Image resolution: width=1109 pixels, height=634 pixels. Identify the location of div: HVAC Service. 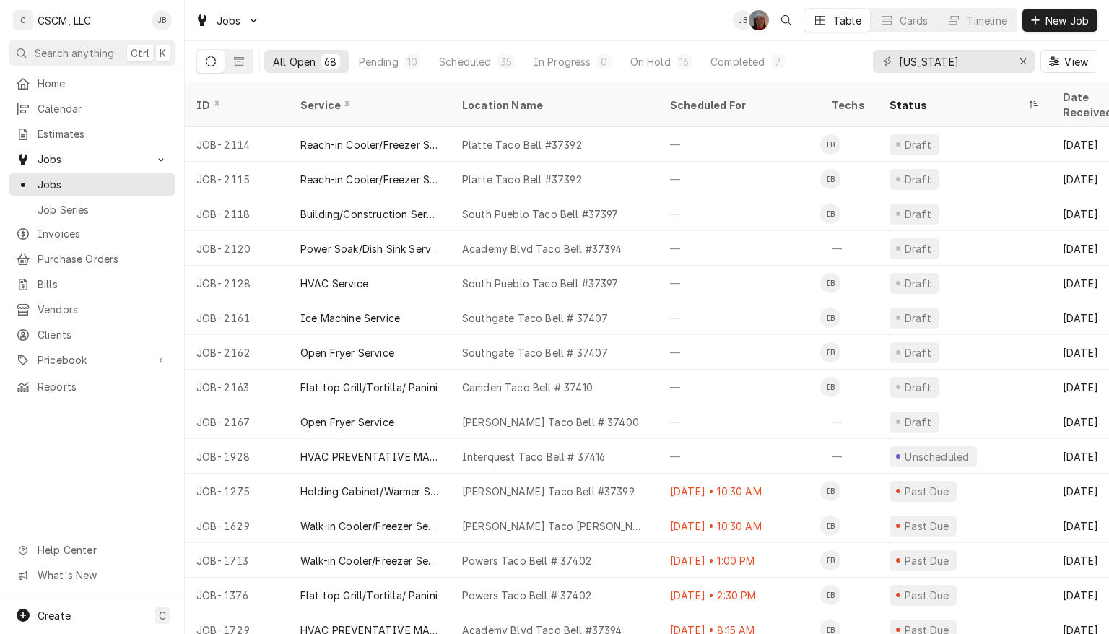
(334, 283).